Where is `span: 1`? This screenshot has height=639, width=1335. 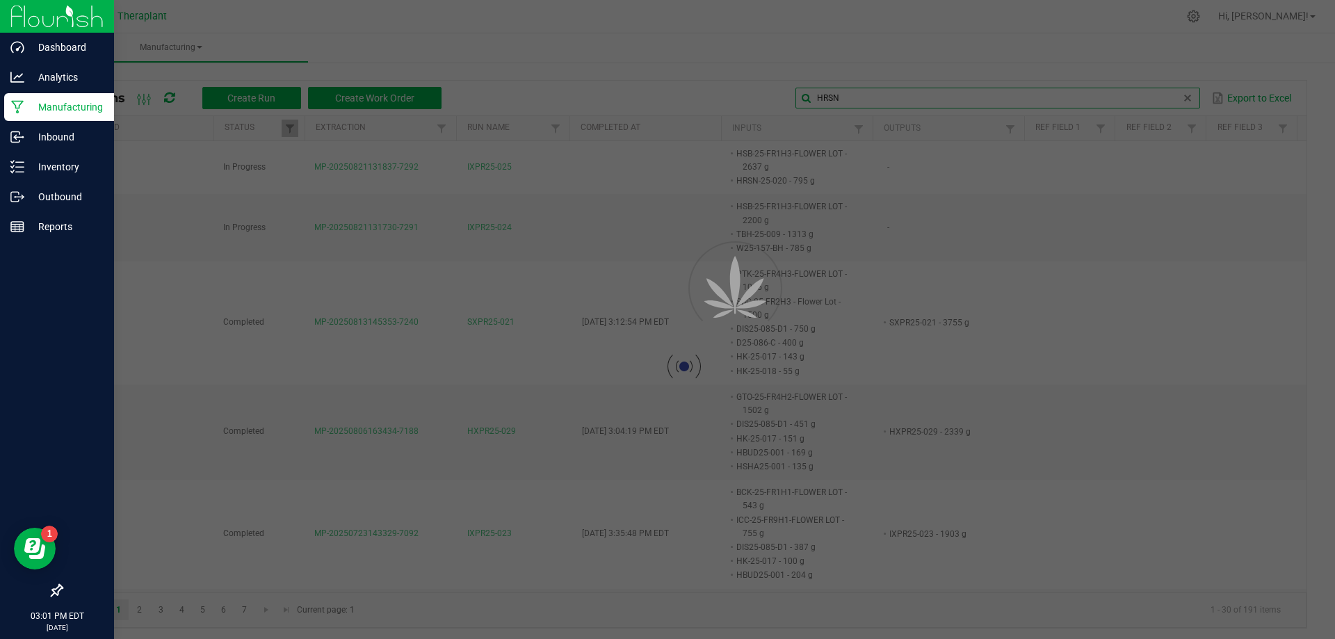
span: 1 is located at coordinates (8, 8).